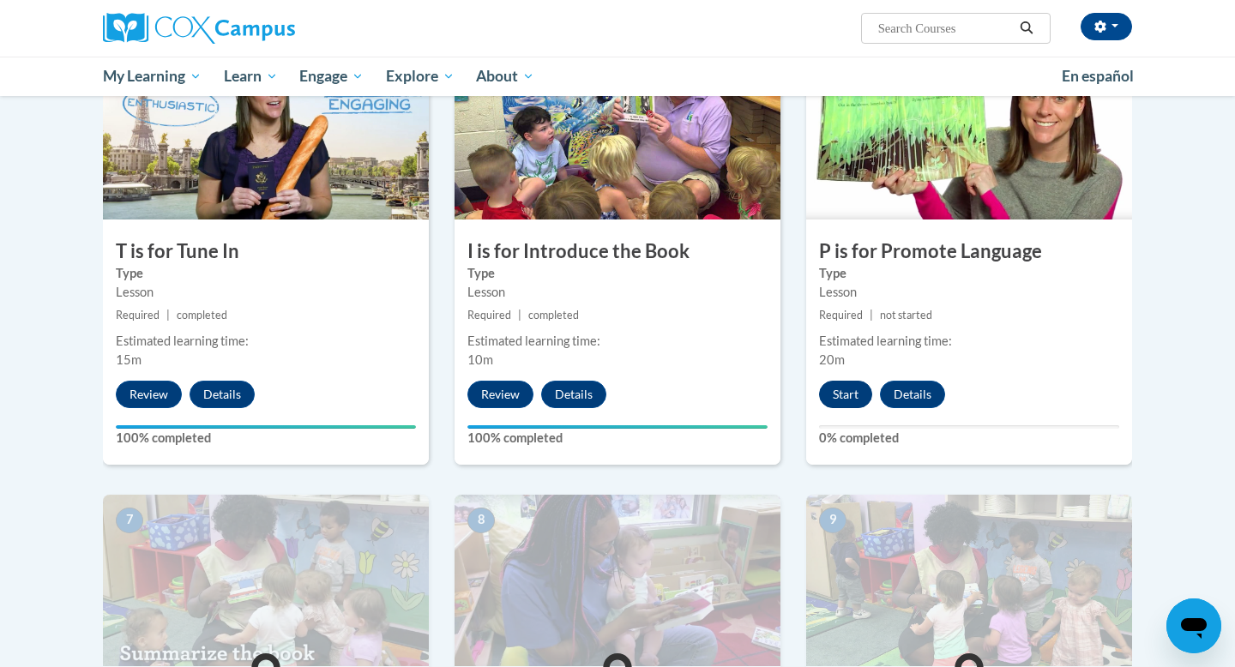  I want to click on span: 20m, so click(832, 359).